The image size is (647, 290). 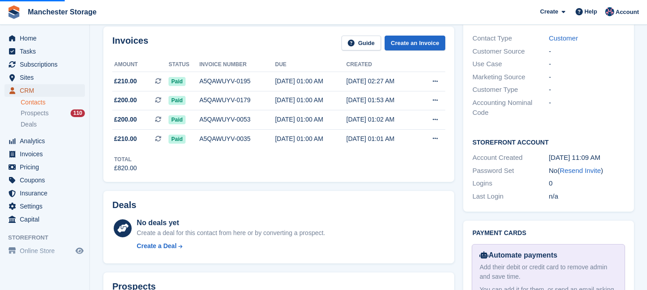 What do you see at coordinates (549, 142) in the screenshot?
I see `h2: Storefront Account` at bounding box center [549, 142].